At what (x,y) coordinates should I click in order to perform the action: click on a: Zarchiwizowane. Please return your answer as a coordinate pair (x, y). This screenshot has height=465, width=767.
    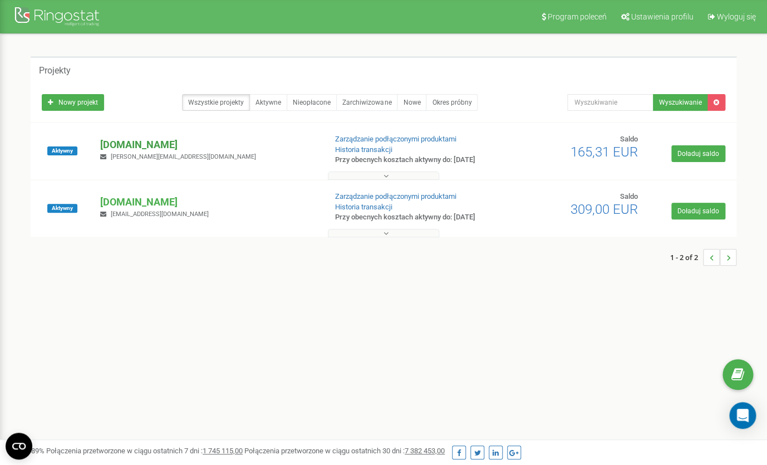
    Looking at the image, I should click on (367, 102).